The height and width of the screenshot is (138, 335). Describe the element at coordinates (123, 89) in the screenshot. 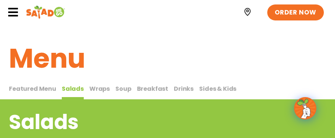

I see `span: Soup` at that location.